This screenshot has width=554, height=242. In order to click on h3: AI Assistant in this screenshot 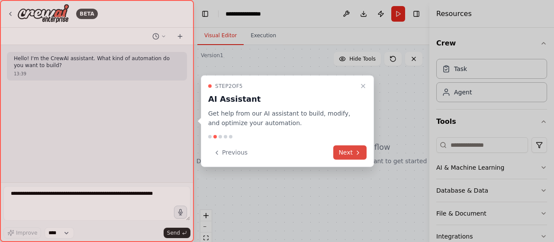, I will do `click(282, 99)`.